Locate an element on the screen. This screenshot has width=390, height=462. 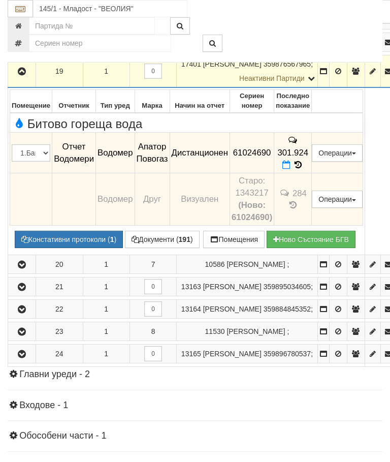
h4: Главни уреди - 2 is located at coordinates (195, 375).